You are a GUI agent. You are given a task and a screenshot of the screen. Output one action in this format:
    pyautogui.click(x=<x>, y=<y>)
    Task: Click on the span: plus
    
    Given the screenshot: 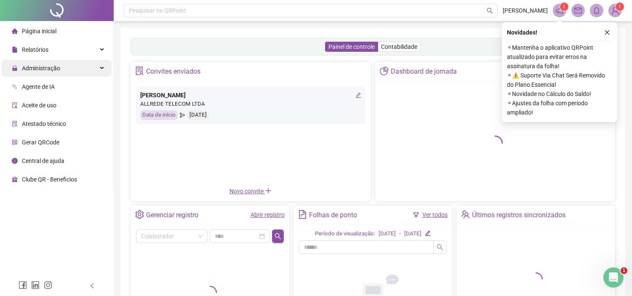 What is the action you would take?
    pyautogui.click(x=268, y=191)
    